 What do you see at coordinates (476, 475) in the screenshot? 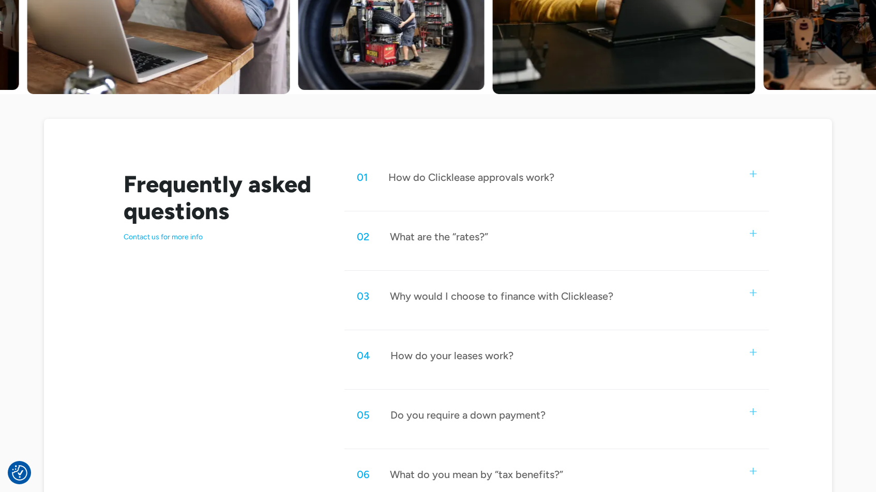
I see `div: What do you mean by “tax benefits?”` at bounding box center [476, 475].